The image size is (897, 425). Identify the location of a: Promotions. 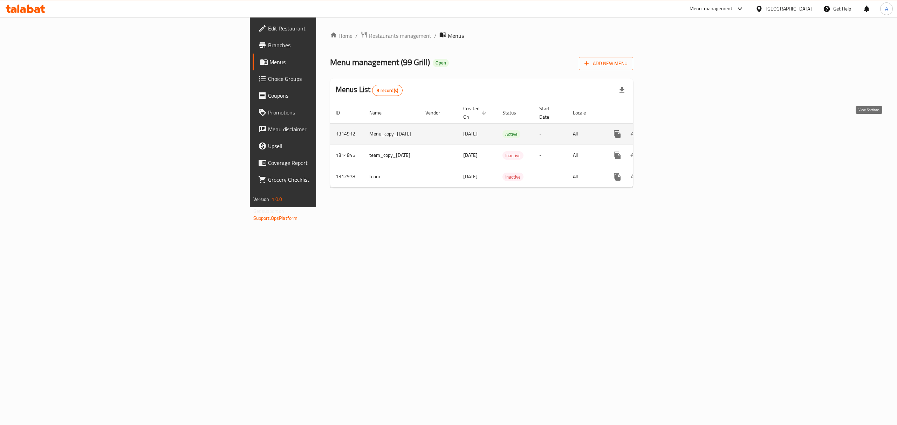
(326, 112).